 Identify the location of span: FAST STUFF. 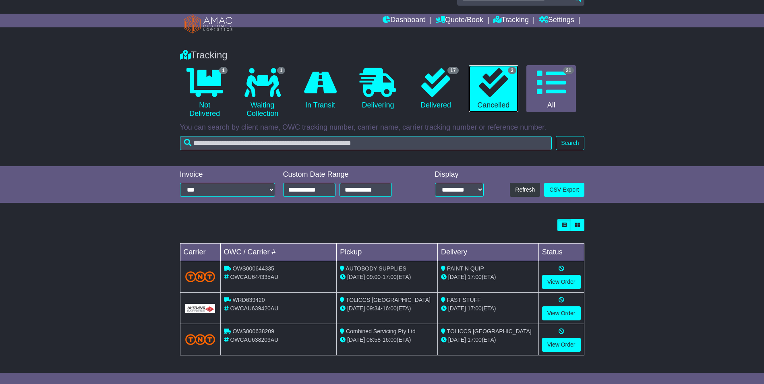
(464, 300).